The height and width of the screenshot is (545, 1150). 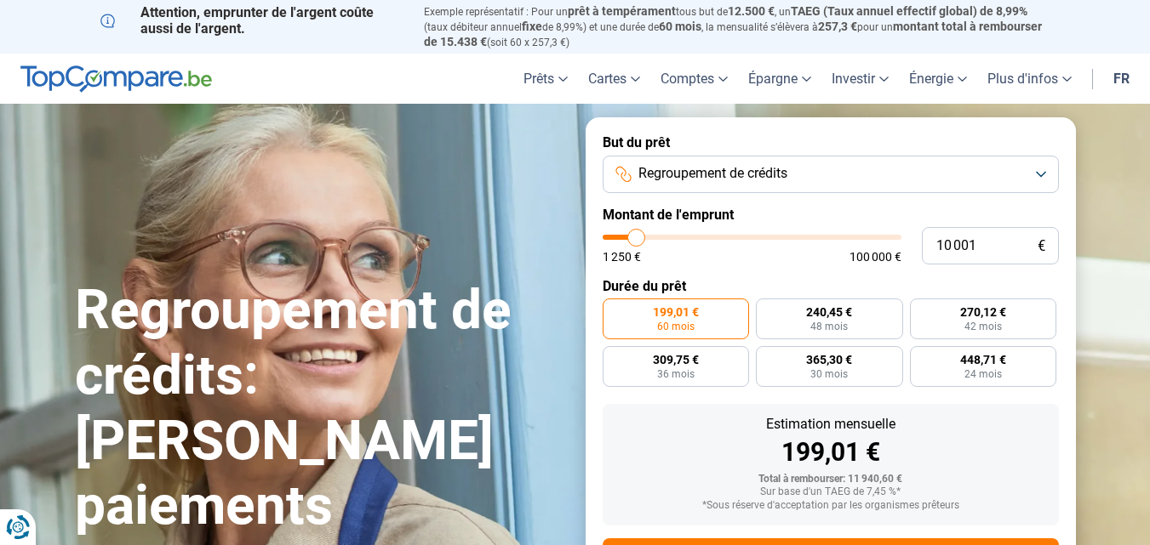 What do you see at coordinates (831, 142) in the screenshot?
I see `label: But du prêt` at bounding box center [831, 142].